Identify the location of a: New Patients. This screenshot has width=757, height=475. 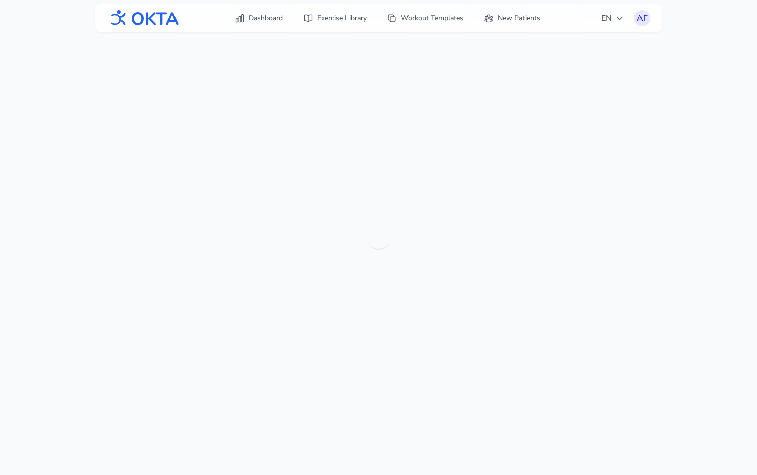
(512, 18).